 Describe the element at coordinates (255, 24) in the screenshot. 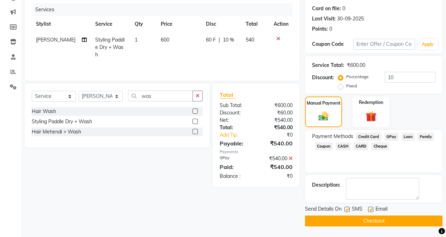

I see `th: Total` at that location.